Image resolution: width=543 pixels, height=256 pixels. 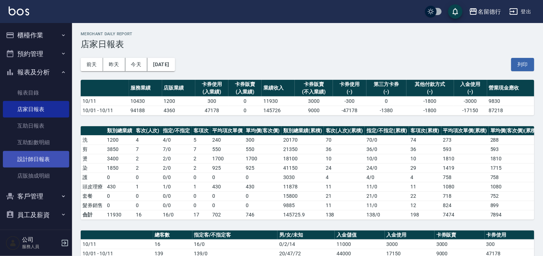 I want to click on td: 頭皮理療, so click(x=93, y=187).